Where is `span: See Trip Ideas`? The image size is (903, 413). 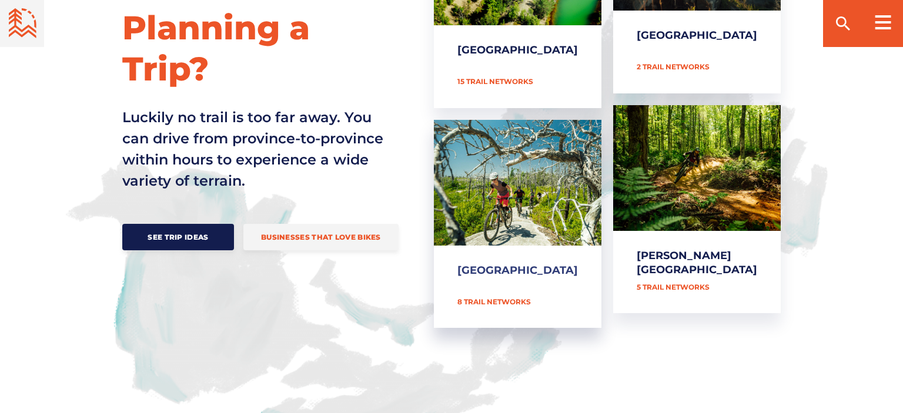 span: See Trip Ideas is located at coordinates (178, 237).